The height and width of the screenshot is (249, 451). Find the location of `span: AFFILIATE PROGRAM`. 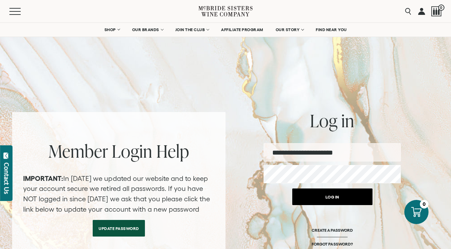

span: AFFILIATE PROGRAM is located at coordinates (242, 30).